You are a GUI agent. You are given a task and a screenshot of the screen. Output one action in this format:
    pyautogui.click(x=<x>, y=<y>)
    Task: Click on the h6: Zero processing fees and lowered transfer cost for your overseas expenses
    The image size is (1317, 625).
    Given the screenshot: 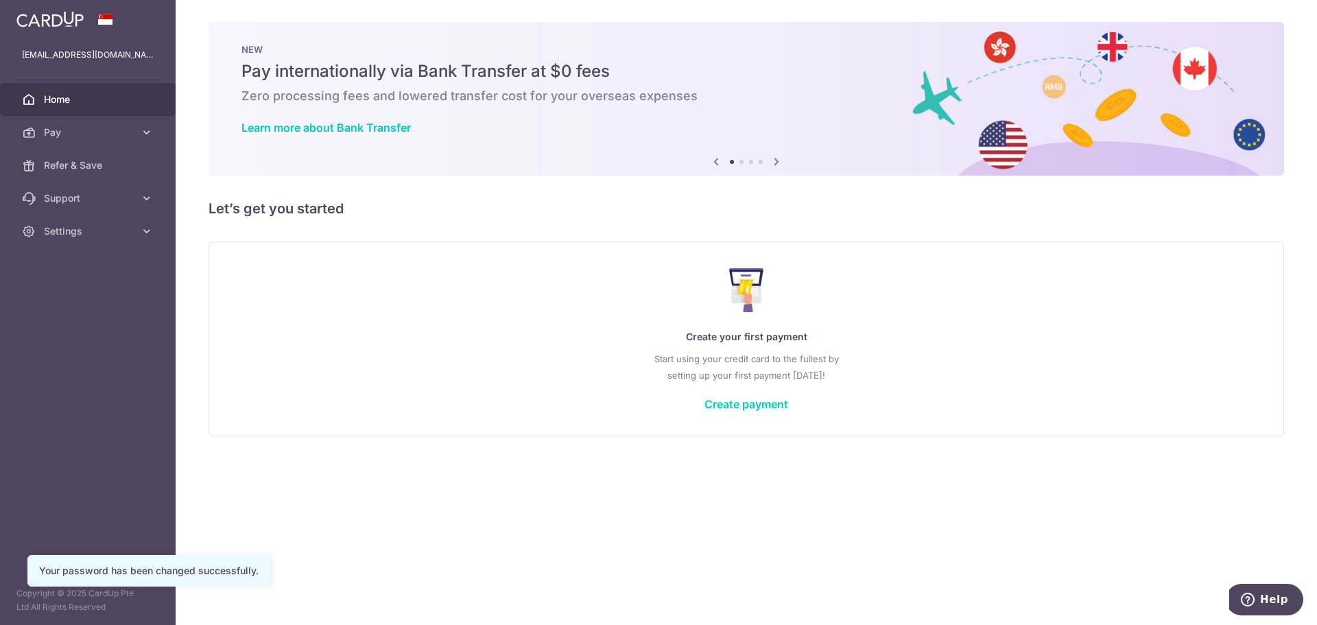 What is the action you would take?
    pyautogui.click(x=746, y=96)
    